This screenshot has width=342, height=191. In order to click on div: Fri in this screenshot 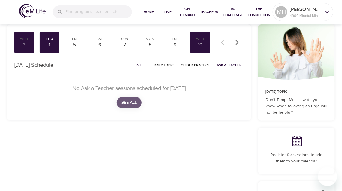, I will do `click(75, 39)`.